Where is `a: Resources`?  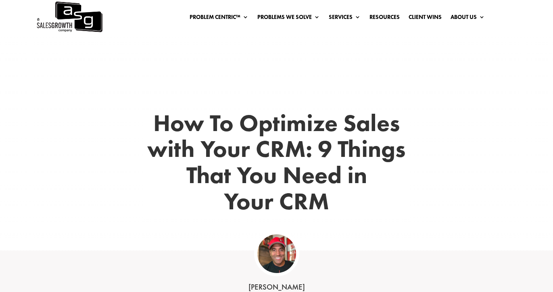 a: Resources is located at coordinates (384, 19).